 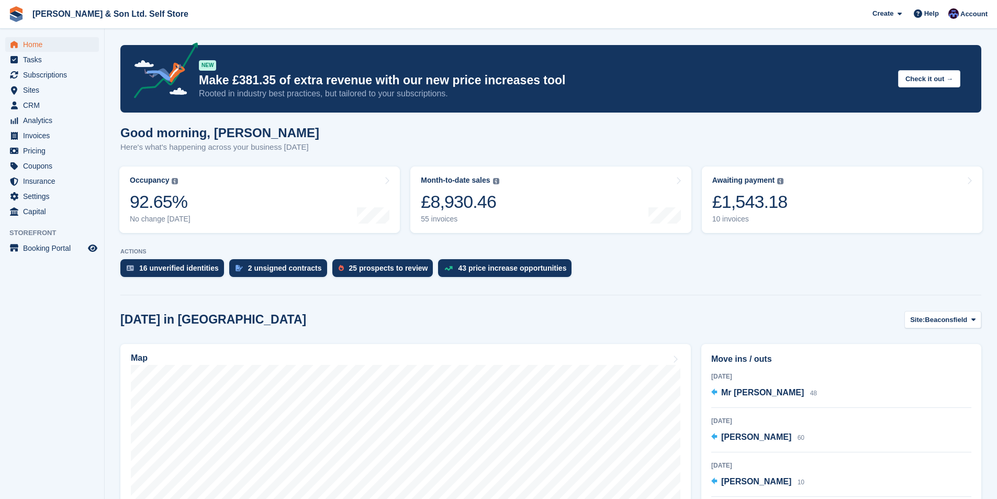 What do you see at coordinates (54, 105) in the screenshot?
I see `span: CRM` at bounding box center [54, 105].